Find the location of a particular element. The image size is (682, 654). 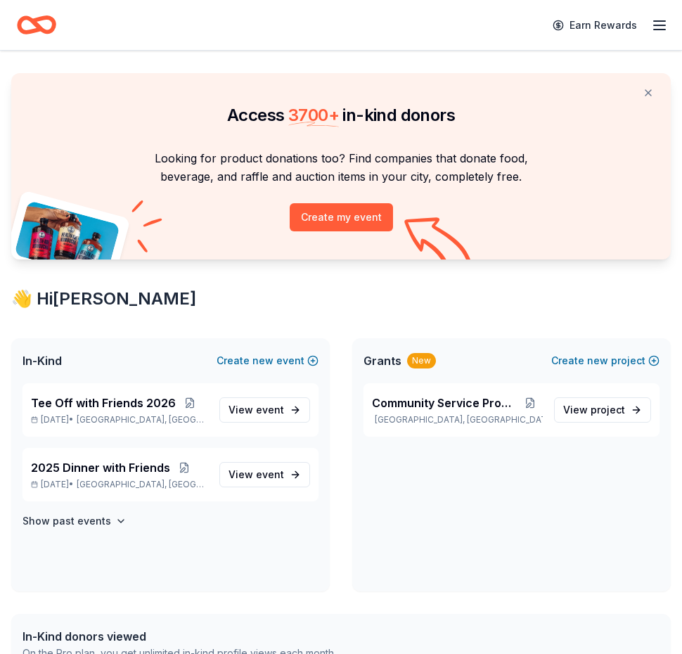

a: Earn Rewards is located at coordinates (595, 25).